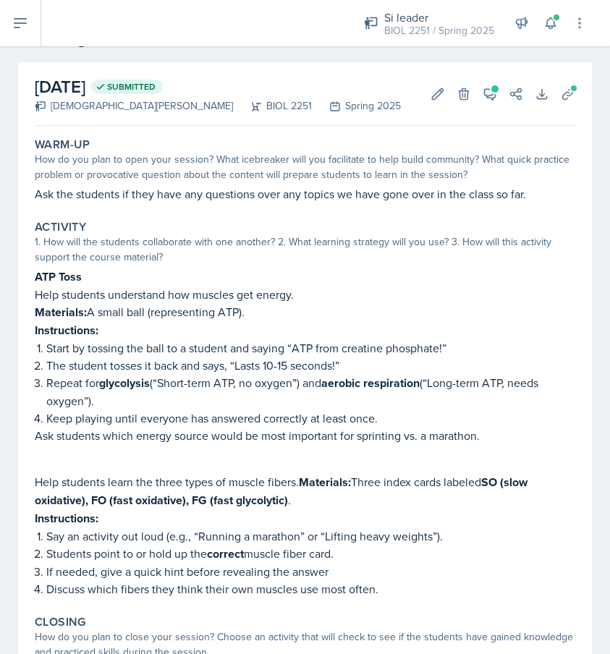 This screenshot has width=610, height=654. What do you see at coordinates (60, 227) in the screenshot?
I see `label: Activity` at bounding box center [60, 227].